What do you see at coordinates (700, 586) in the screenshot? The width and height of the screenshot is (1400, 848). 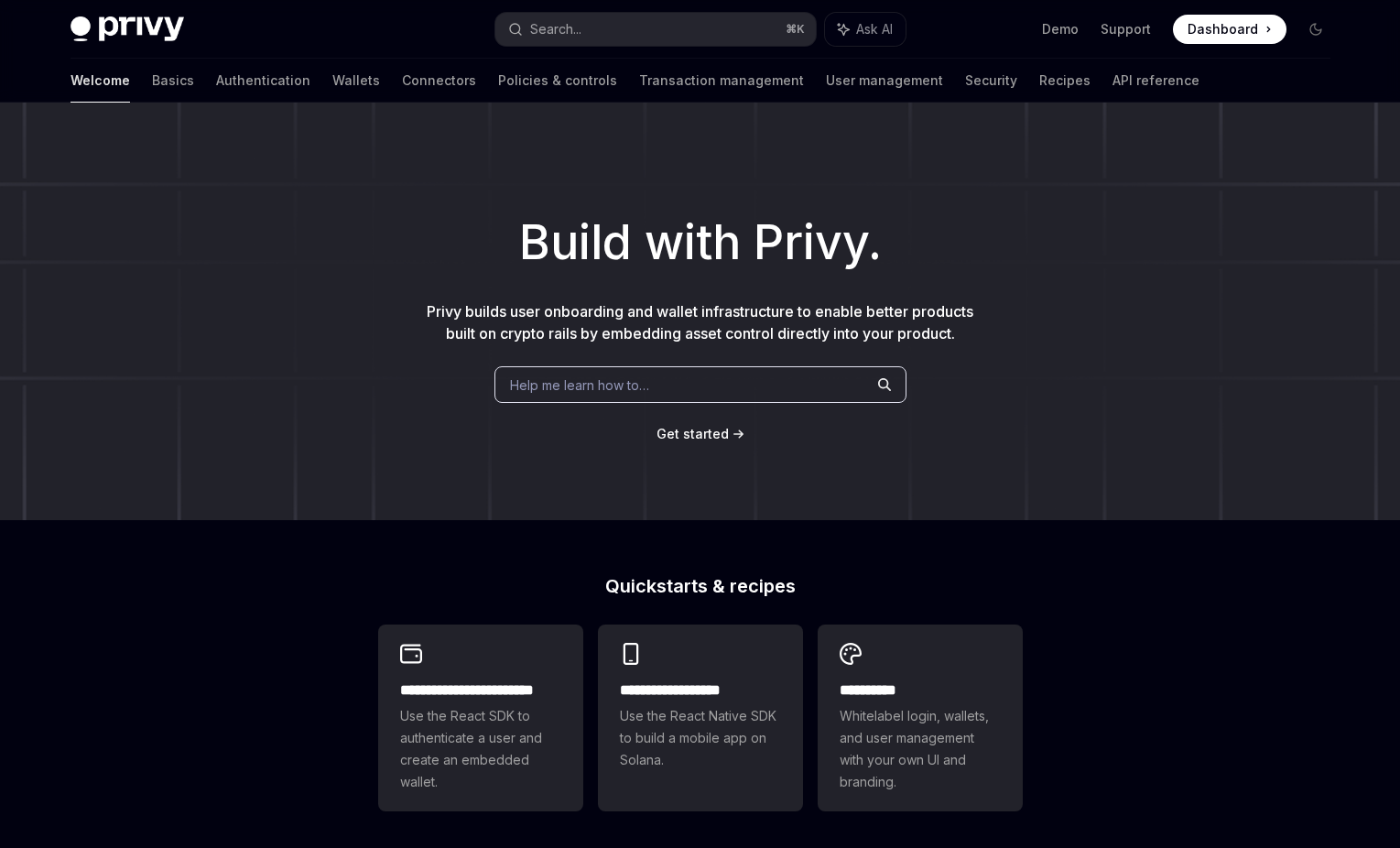 I see `h2: Quickstarts & recipes` at bounding box center [700, 586].